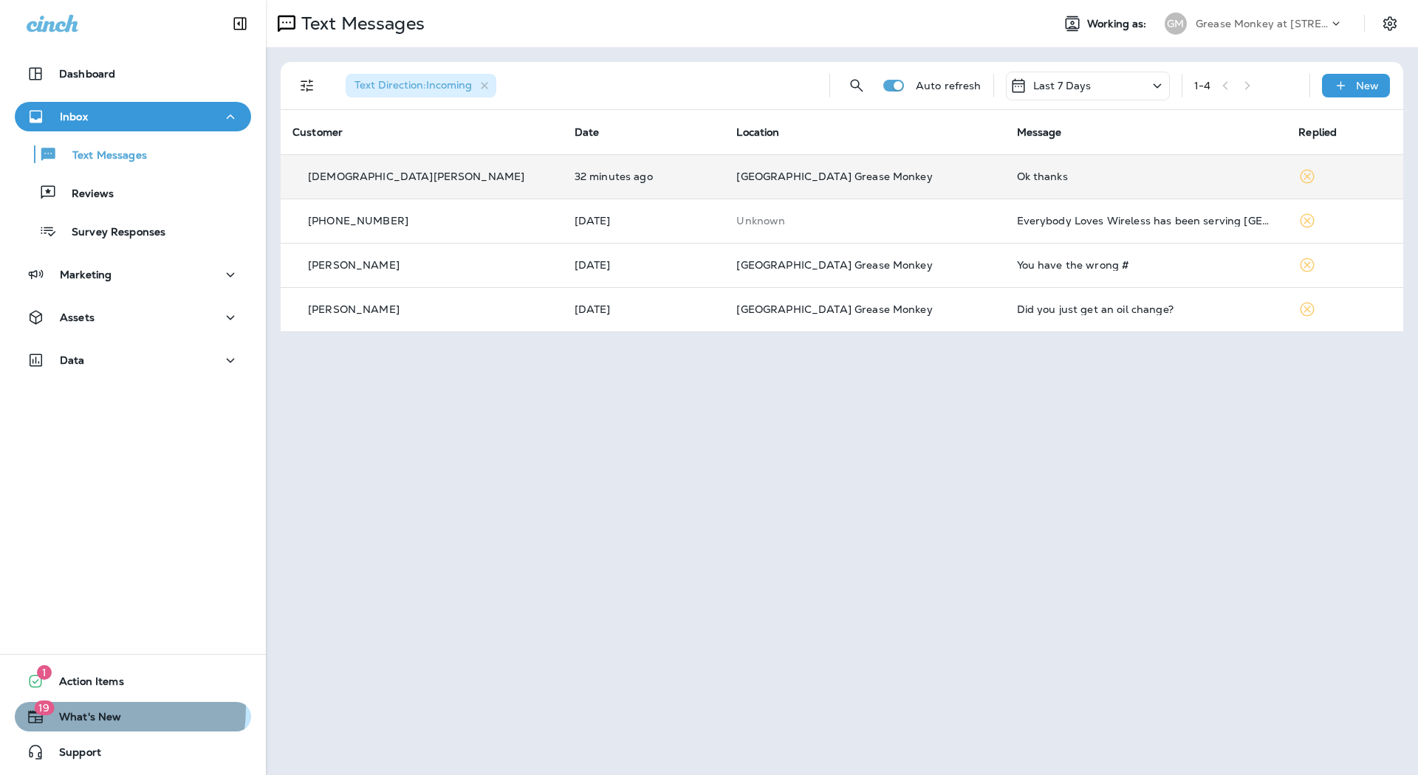 Image resolution: width=1418 pixels, height=775 pixels. I want to click on p: Survey Responses, so click(111, 233).